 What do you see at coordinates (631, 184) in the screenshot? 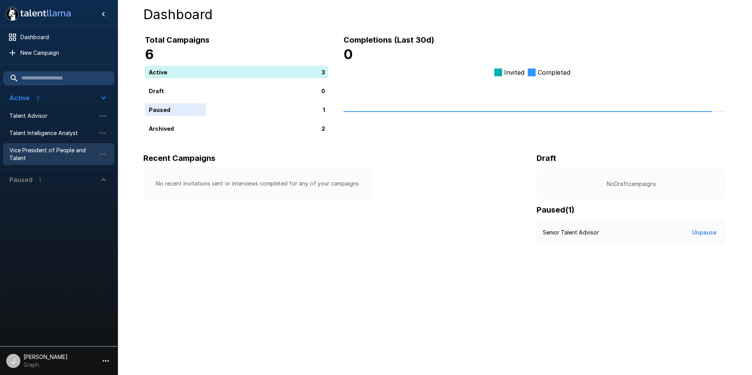
I see `p: No Draft campaigns` at bounding box center [631, 184].